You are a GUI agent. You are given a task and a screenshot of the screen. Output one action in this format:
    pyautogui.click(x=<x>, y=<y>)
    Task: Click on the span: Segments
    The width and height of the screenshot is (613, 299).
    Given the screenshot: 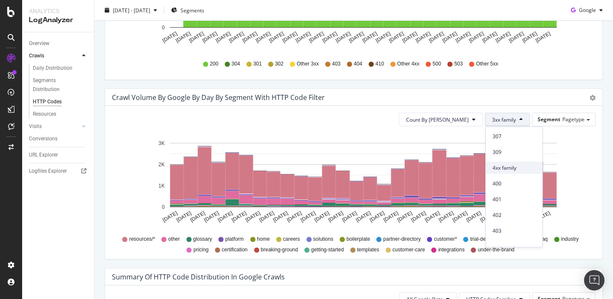 What is the action you would take?
    pyautogui.click(x=192, y=10)
    